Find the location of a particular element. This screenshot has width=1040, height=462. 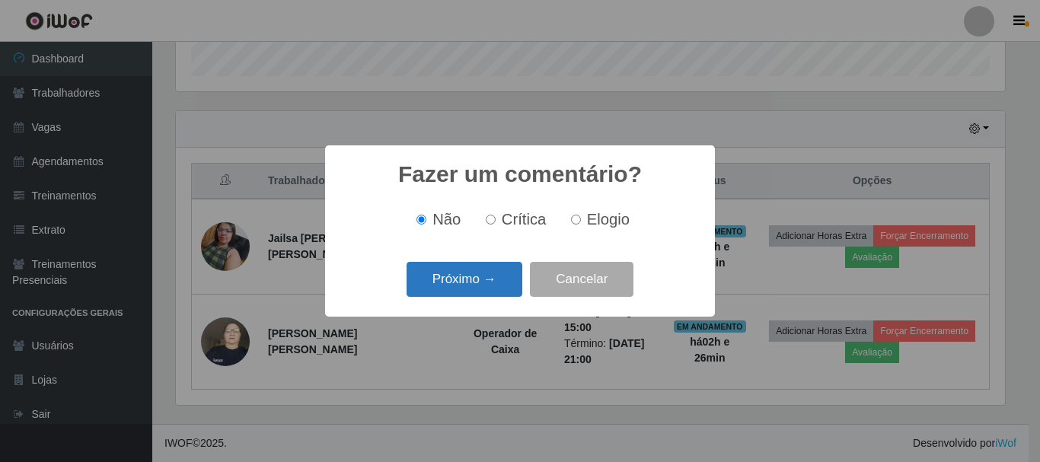

button: Próximo → is located at coordinates (464, 279).